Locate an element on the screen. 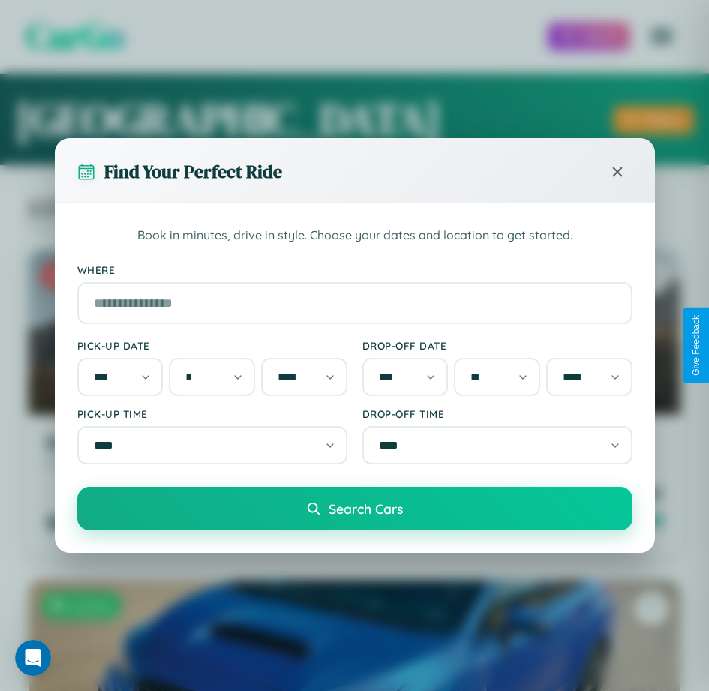 Image resolution: width=709 pixels, height=691 pixels. label: Drop-off Time is located at coordinates (497, 413).